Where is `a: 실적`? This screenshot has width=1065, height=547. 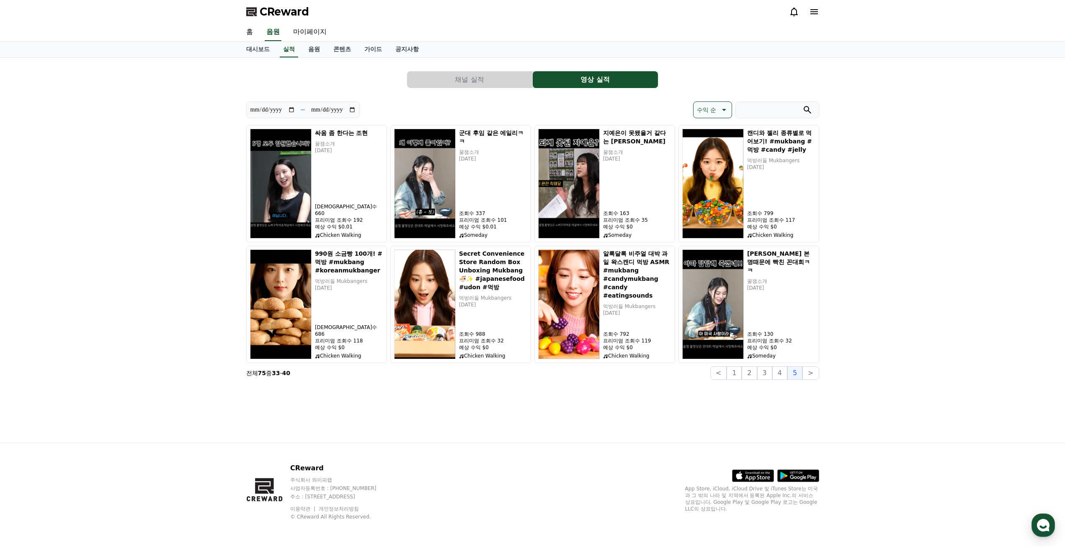 a: 실적 is located at coordinates (289, 49).